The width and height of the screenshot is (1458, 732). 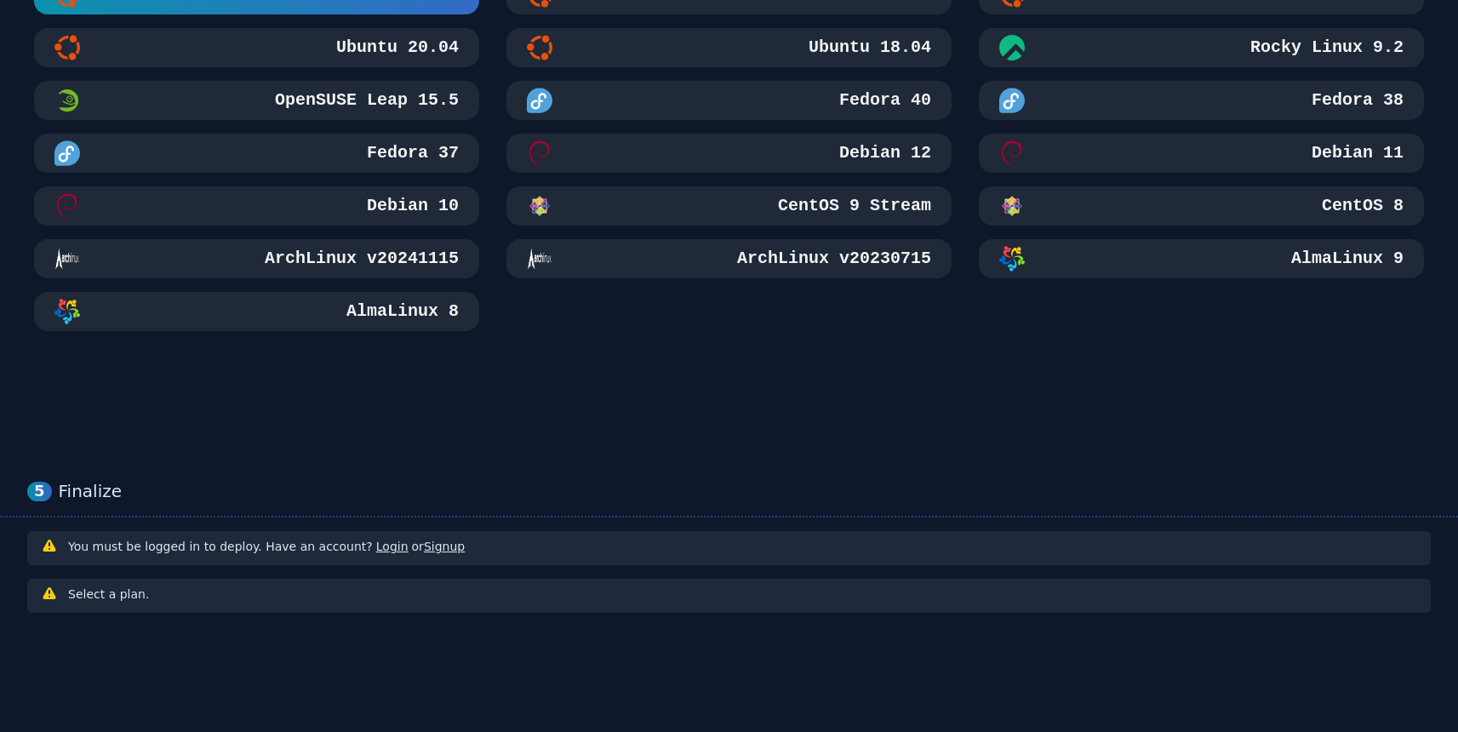 What do you see at coordinates (1201, 153) in the screenshot?
I see `button: Debian 11Debian 11` at bounding box center [1201, 153].